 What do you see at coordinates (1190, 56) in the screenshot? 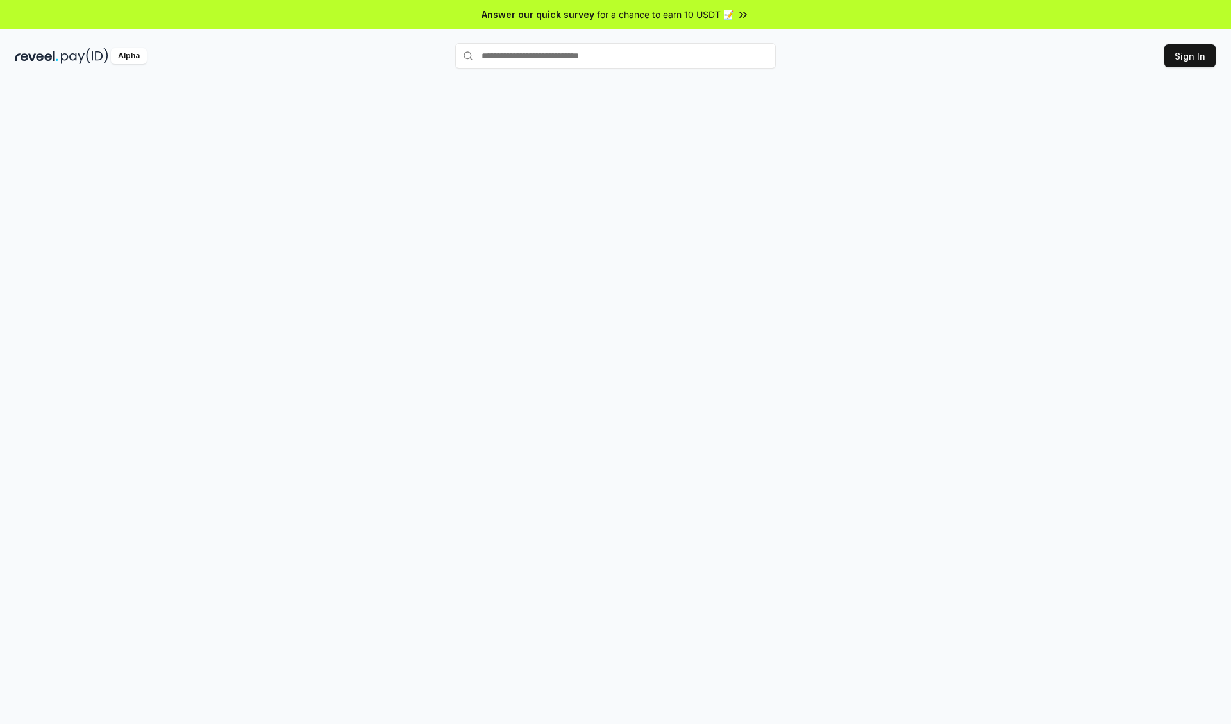
I see `button: Sign In` at bounding box center [1190, 56].